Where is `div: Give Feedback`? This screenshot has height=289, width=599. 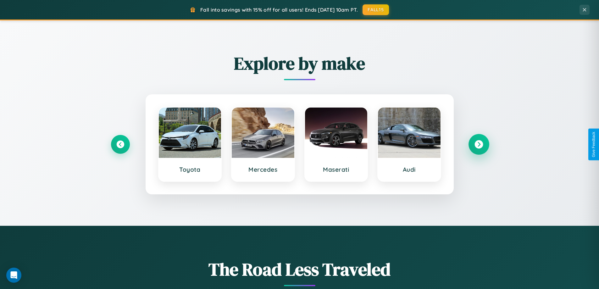 div: Give Feedback is located at coordinates (594, 144).